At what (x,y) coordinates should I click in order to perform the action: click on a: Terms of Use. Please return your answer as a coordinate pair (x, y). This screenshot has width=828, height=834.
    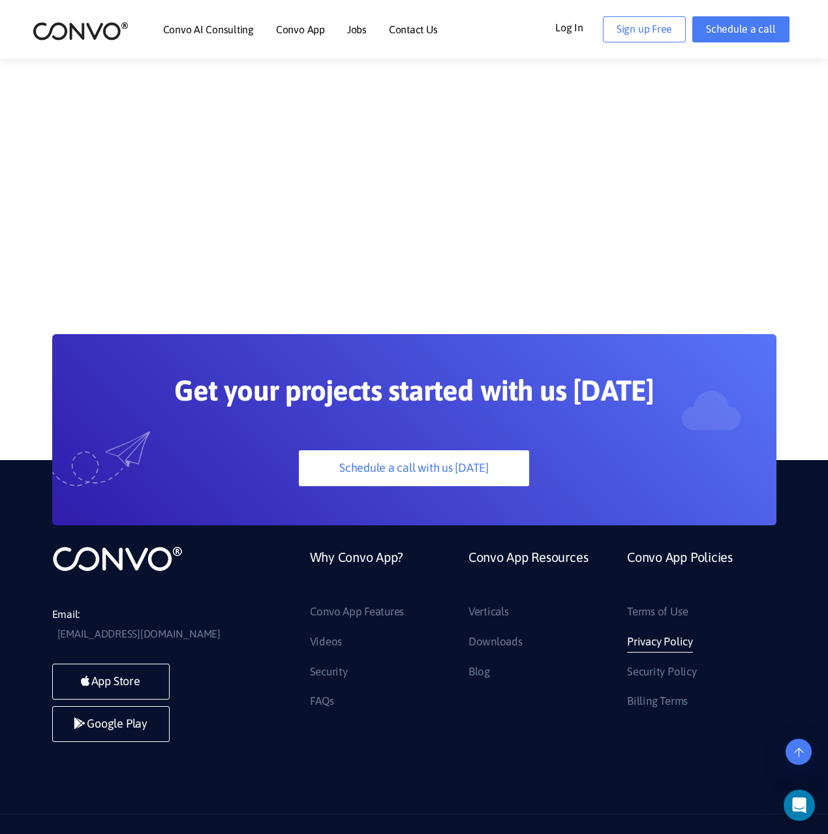
    Looking at the image, I should click on (657, 612).